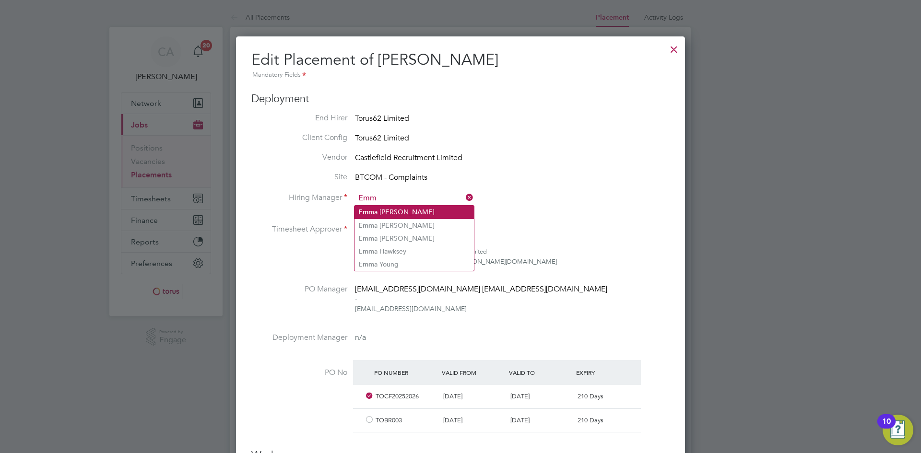 The height and width of the screenshot is (453, 921). What do you see at coordinates (299, 229) in the screenshot?
I see `label: Timesheet Approver` at bounding box center [299, 229].